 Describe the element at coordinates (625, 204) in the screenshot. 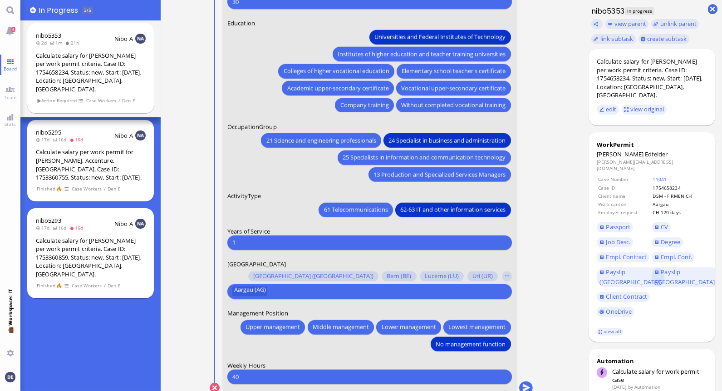

I see `td: Work canton` at that location.